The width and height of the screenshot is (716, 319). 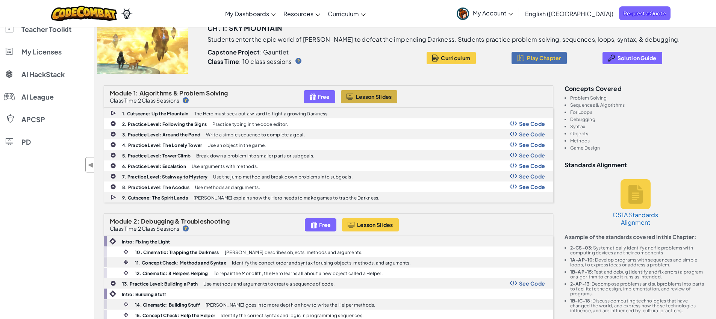 What do you see at coordinates (645, 13) in the screenshot?
I see `span: Request a Quote` at bounding box center [645, 13].